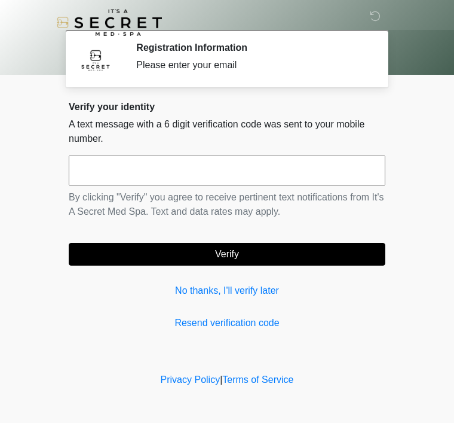 Image resolution: width=454 pixels, height=423 pixels. I want to click on img: Agent Avatar, so click(96, 60).